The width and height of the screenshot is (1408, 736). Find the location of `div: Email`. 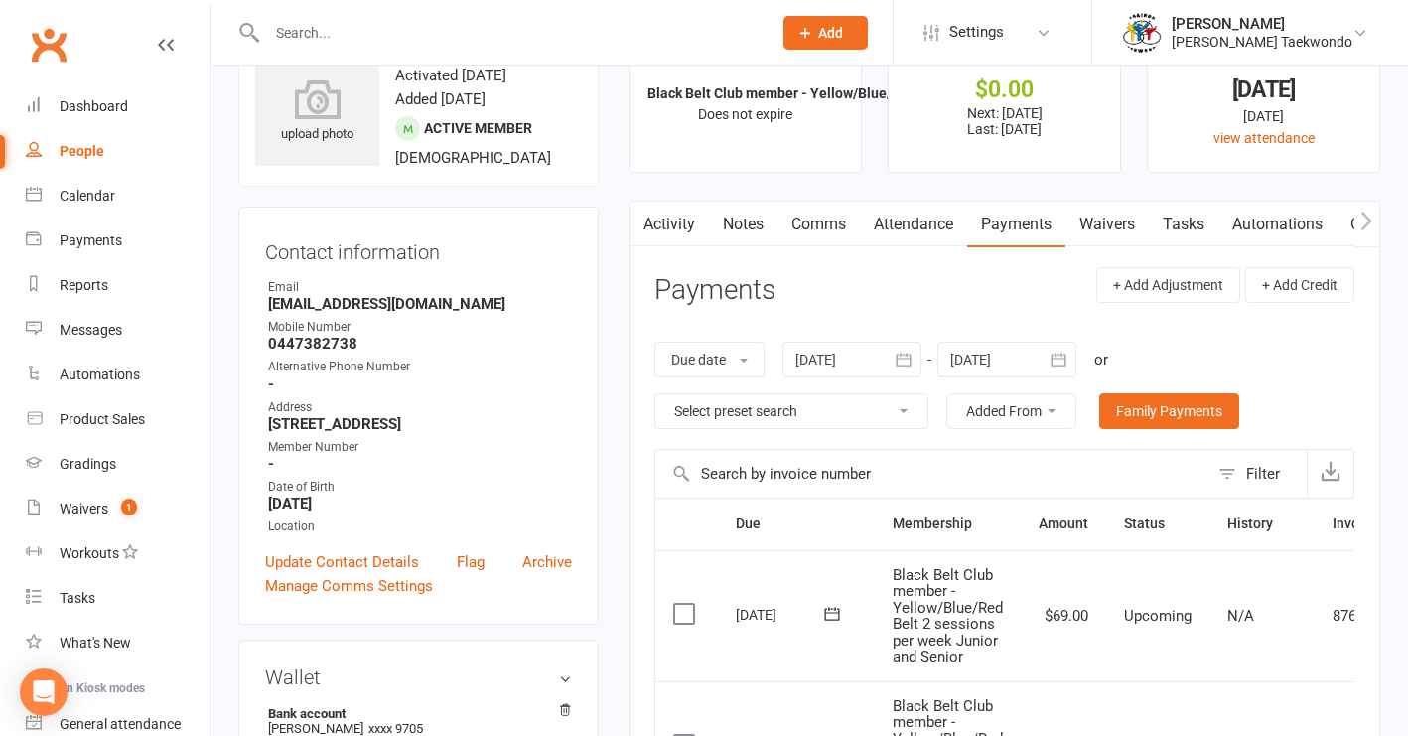

div: Email is located at coordinates (420, 287).